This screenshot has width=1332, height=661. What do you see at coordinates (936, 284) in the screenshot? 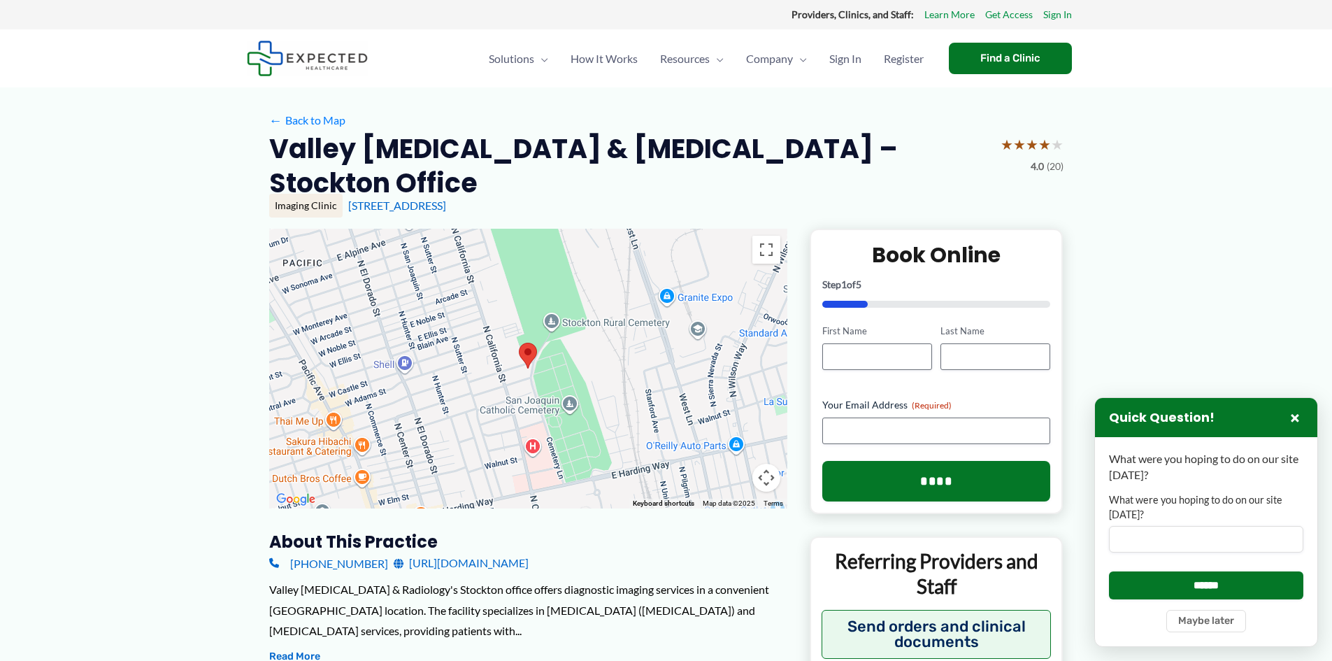
I see `p: Step of` at bounding box center [936, 284].